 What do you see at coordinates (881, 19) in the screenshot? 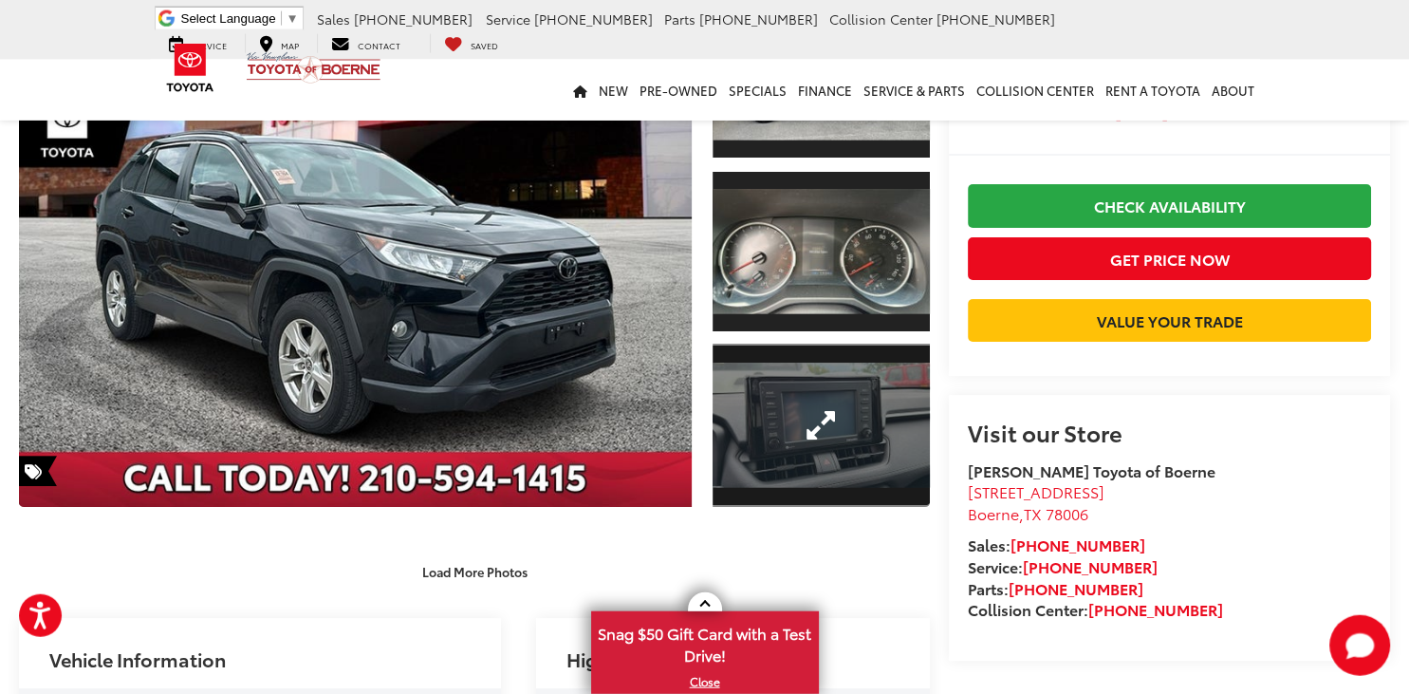
I see `span: Collision Center` at bounding box center [881, 19].